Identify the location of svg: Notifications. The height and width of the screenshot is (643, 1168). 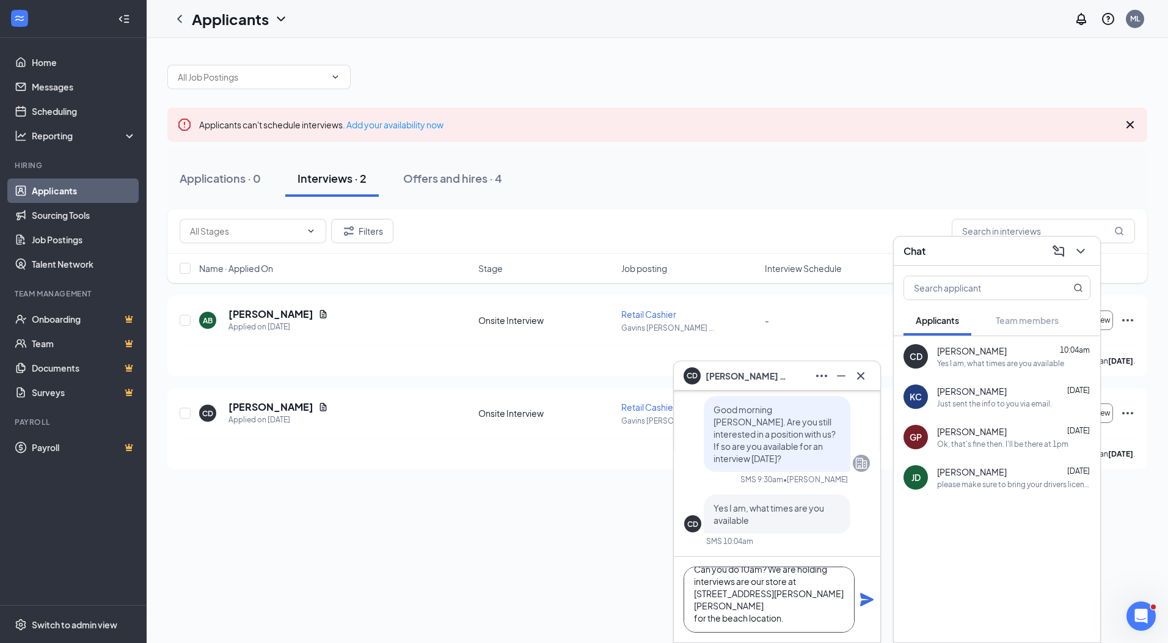
(1081, 19).